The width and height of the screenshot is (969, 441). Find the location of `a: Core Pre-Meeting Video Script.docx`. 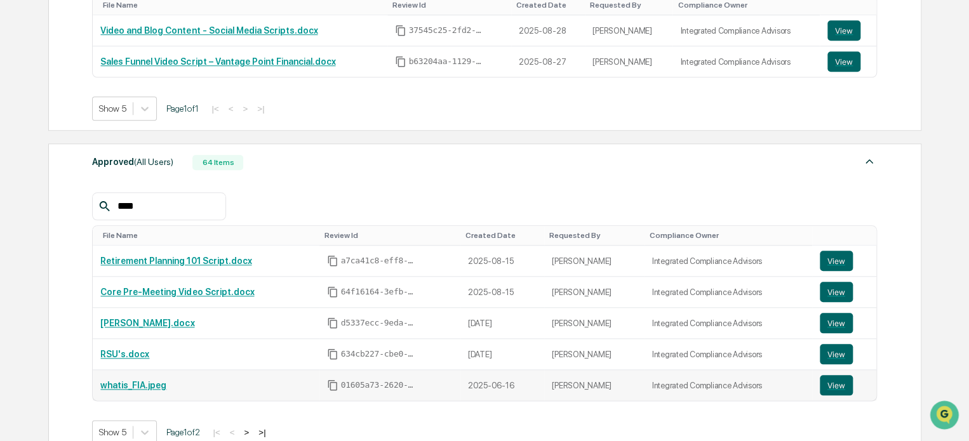

a: Core Pre-Meeting Video Script.docx is located at coordinates (177, 292).